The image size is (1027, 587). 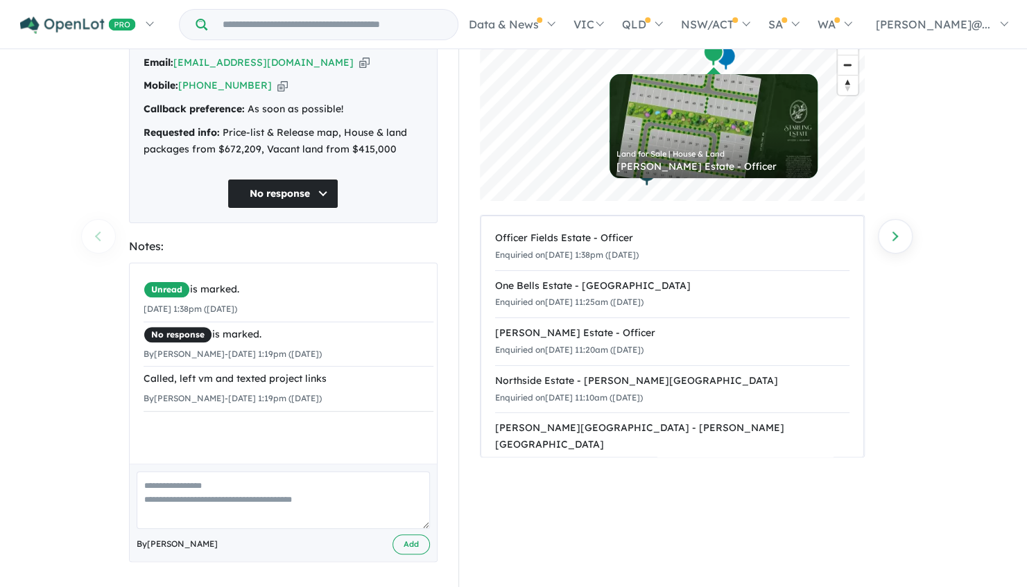 I want to click on input: Try estate name, suburb, builder or developer, so click(x=332, y=24).